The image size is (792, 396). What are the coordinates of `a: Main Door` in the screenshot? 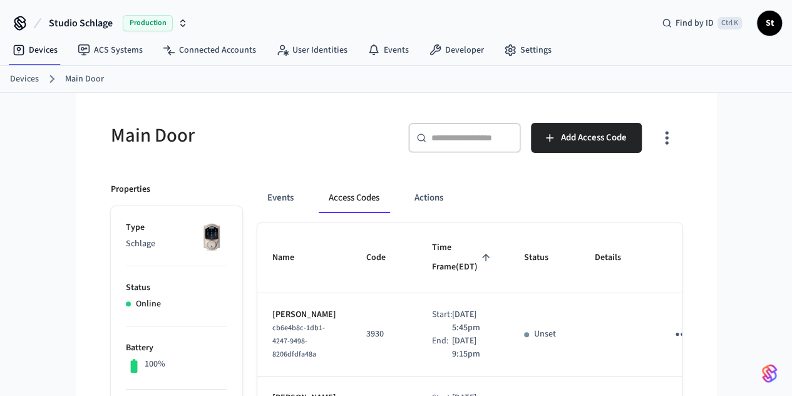 It's located at (84, 79).